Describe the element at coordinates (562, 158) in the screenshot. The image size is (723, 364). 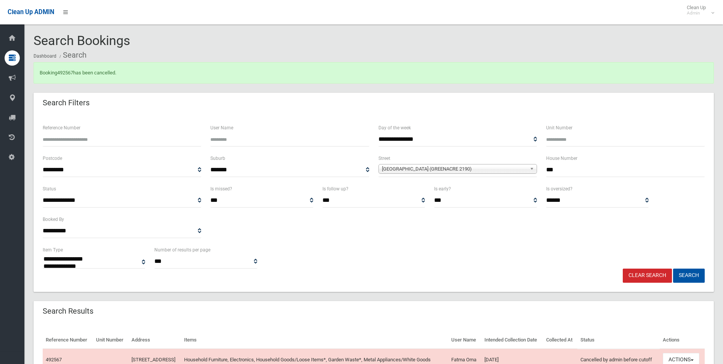
I see `label: House Number` at that location.